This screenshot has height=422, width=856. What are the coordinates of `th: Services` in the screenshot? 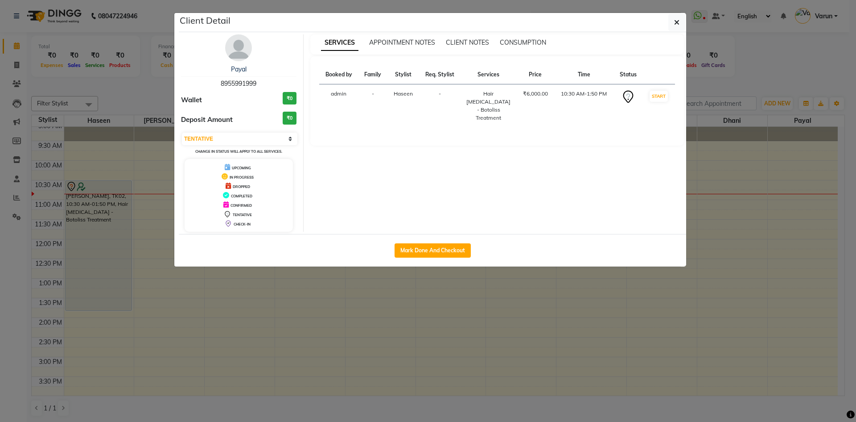 It's located at (489, 74).